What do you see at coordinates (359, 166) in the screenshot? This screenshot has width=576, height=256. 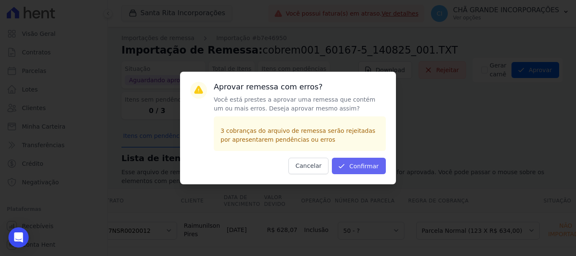 I see `button: Confirmar` at bounding box center [359, 166].